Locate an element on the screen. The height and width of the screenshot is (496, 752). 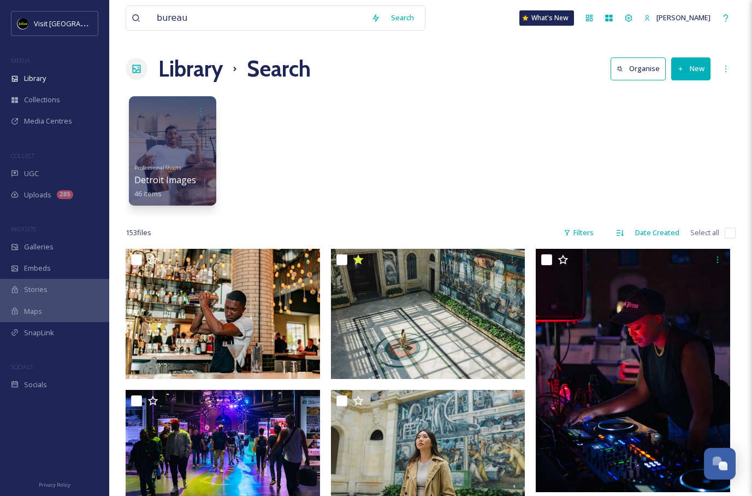
span: Uploads is located at coordinates (38, 195).